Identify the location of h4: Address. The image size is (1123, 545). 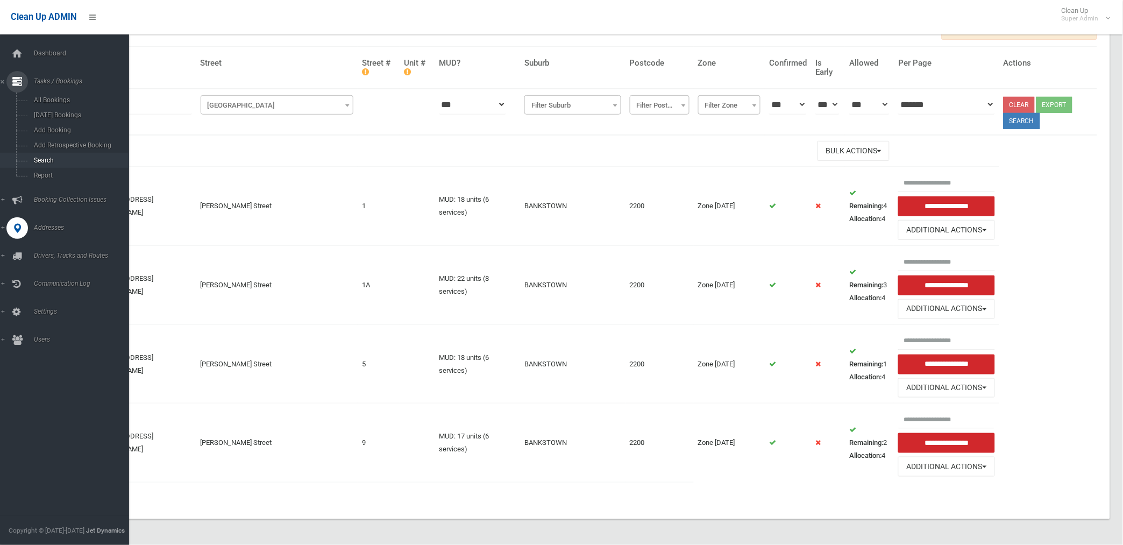
(141, 63).